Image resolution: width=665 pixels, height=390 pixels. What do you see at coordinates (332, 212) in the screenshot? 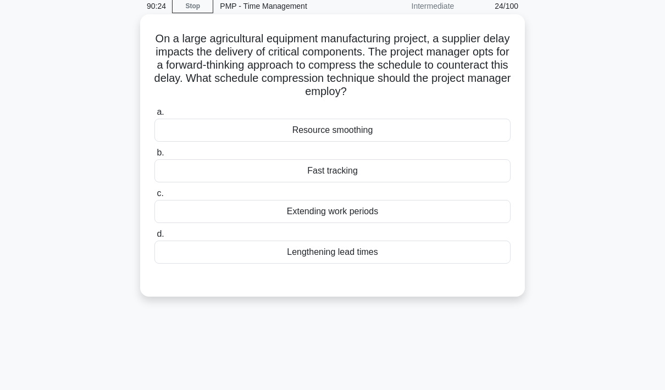
I see `div: Extending work periods` at bounding box center [332, 212].